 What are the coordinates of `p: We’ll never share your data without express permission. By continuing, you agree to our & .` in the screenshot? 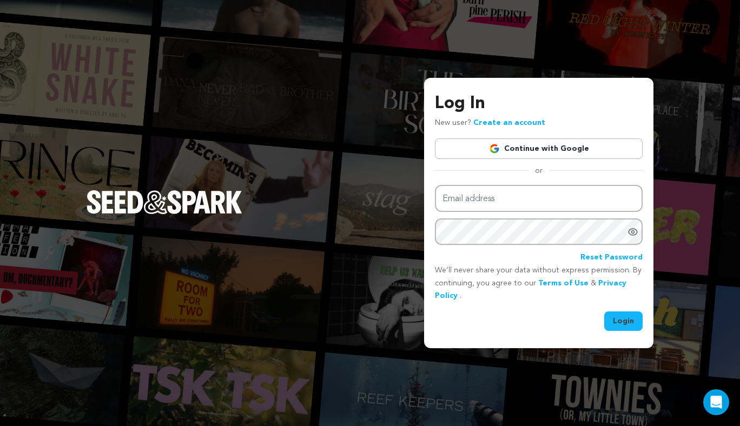 It's located at (539, 283).